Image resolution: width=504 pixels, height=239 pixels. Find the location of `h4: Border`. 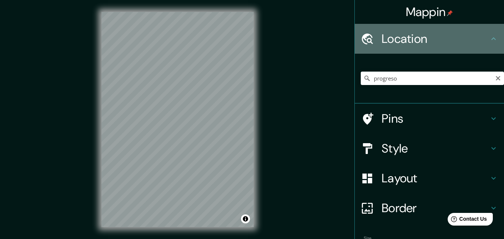

h4: Border is located at coordinates (435, 208).